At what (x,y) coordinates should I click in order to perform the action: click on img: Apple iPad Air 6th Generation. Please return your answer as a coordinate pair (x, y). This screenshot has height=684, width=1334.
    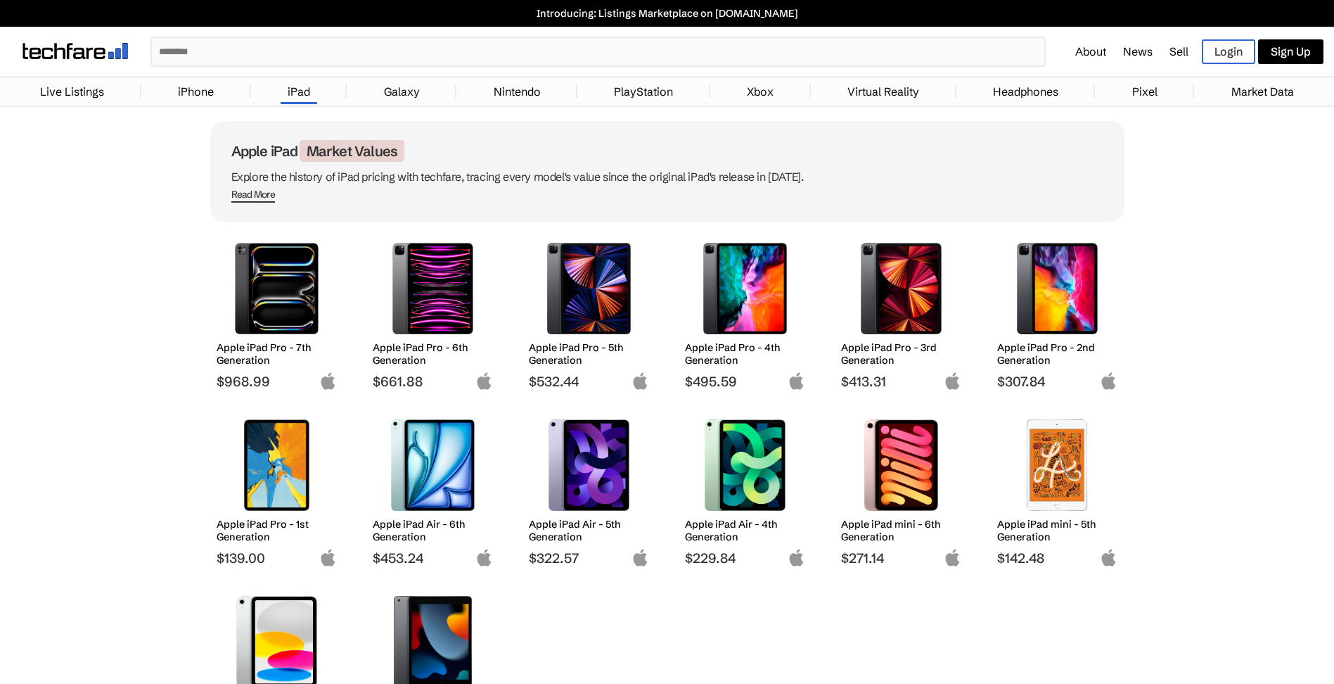
    Looking at the image, I should click on (432, 465).